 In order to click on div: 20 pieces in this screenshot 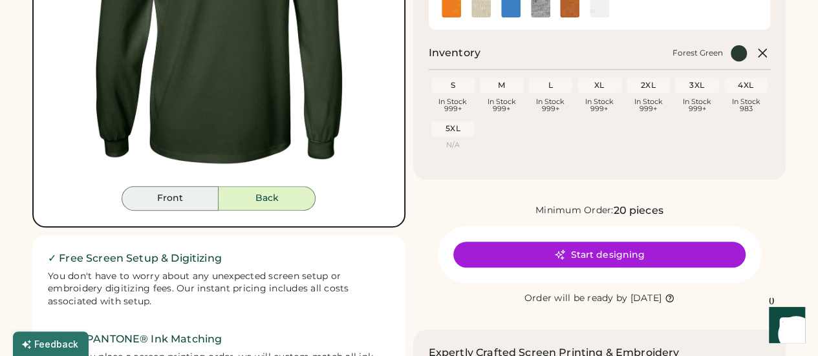, I will do `click(638, 211)`.